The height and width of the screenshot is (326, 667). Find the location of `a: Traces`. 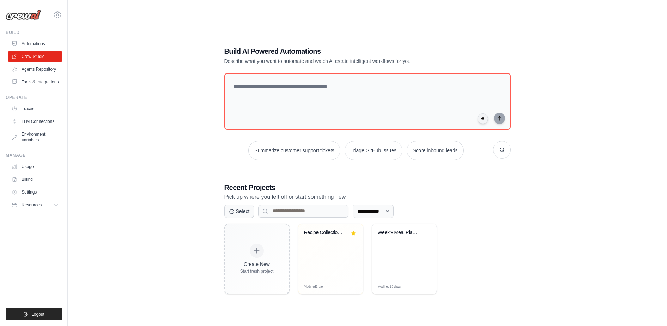

a: Traces is located at coordinates (35, 109).